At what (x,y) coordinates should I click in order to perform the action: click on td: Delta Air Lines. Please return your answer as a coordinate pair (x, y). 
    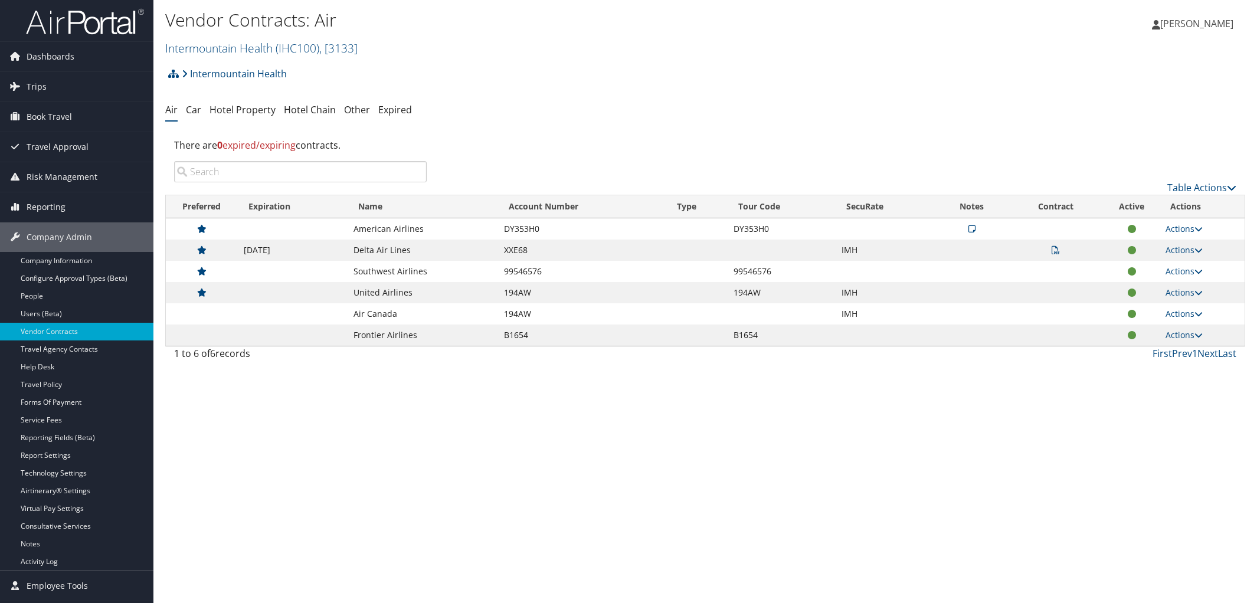
    Looking at the image, I should click on (423, 250).